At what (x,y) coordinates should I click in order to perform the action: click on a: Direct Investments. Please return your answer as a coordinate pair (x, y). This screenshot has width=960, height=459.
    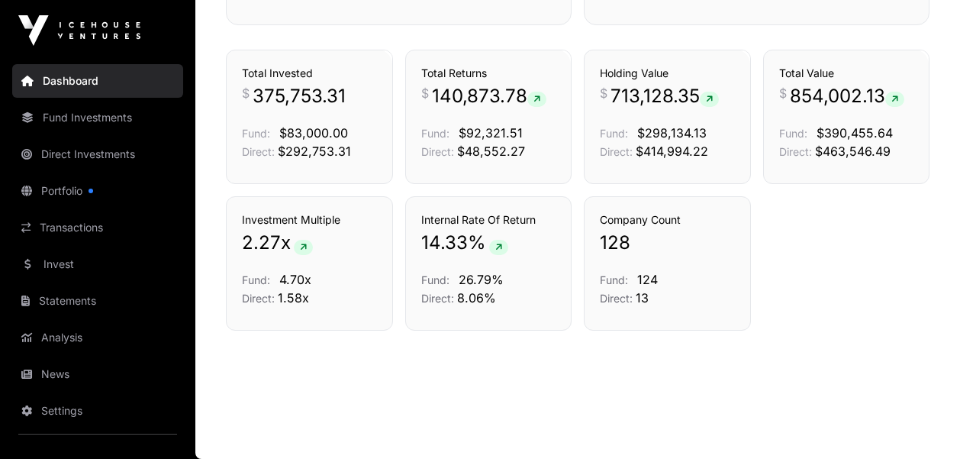
    Looking at the image, I should click on (98, 154).